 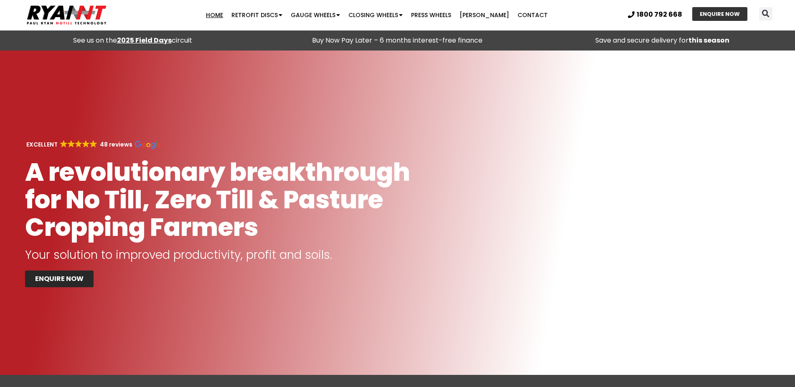 I want to click on strong: this season, so click(x=709, y=40).